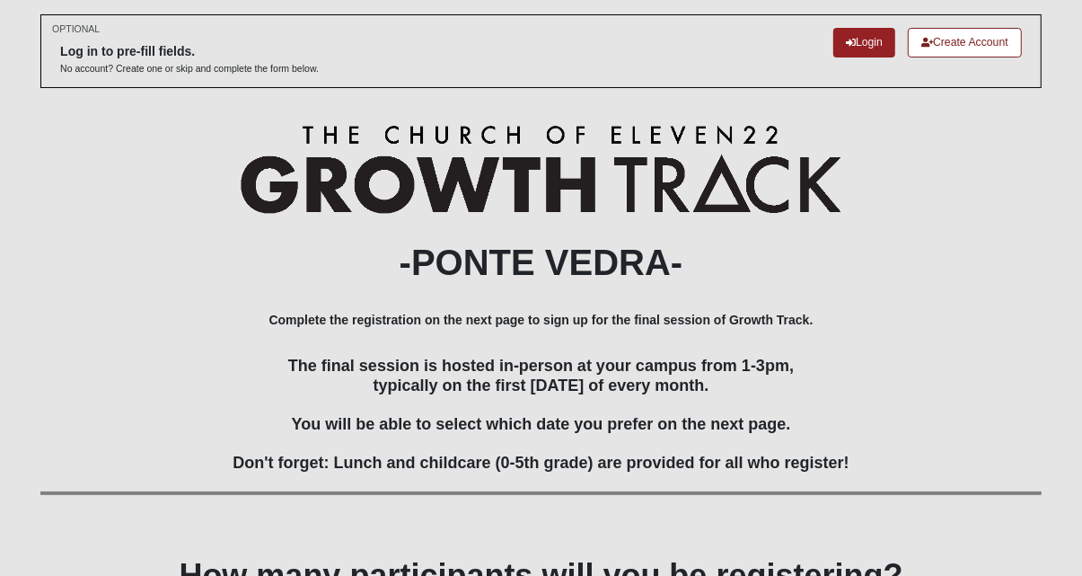  Describe the element at coordinates (75, 29) in the screenshot. I see `small: OPTIONAL` at that location.